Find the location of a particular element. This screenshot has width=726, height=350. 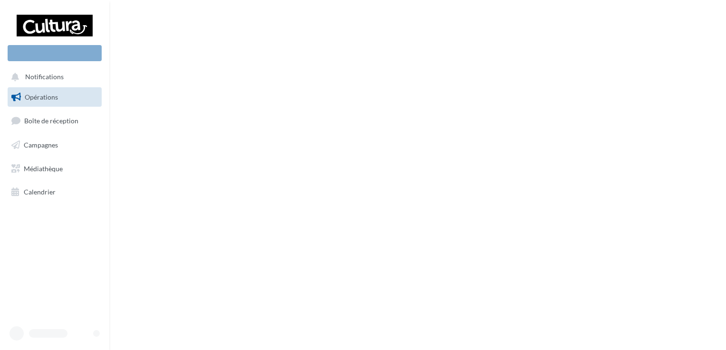

a: Opérations is located at coordinates (55, 97).